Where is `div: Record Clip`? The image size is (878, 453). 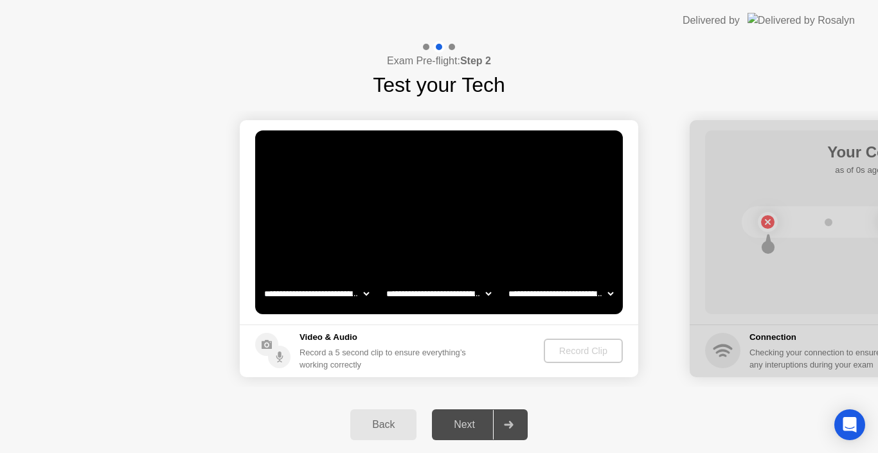 div: Record Clip is located at coordinates (583, 351).